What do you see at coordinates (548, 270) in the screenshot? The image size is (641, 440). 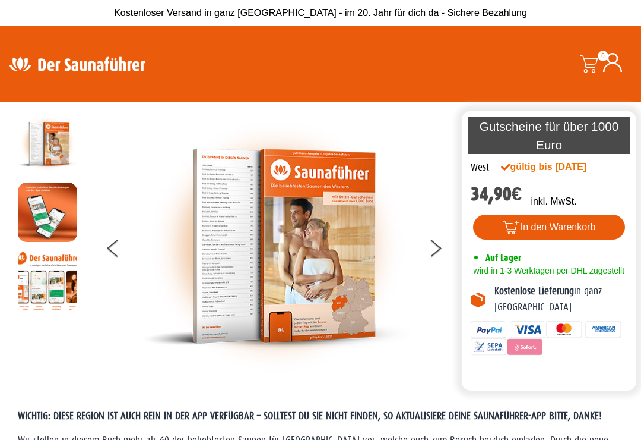 I see `span: wird in 1-3 Werktagen per DHL zugestellt` at bounding box center [548, 270].